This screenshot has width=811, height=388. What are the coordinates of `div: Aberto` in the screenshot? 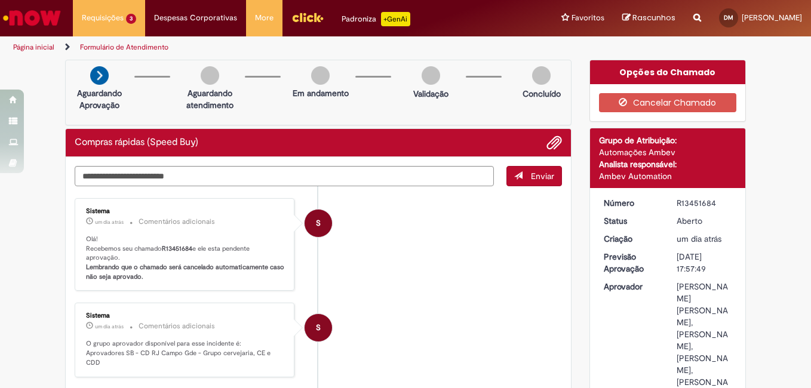 It's located at (704, 221).